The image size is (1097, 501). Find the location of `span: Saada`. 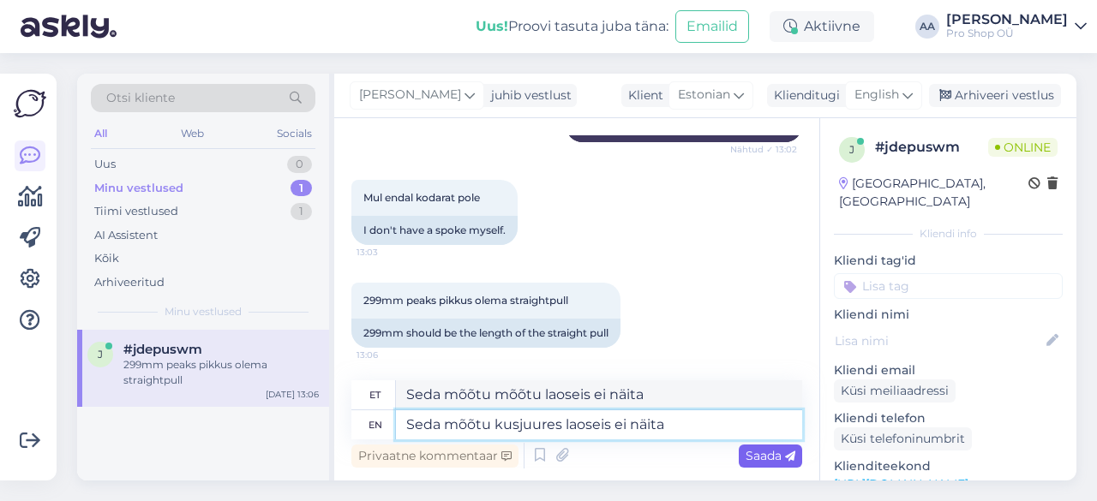

span: Saada is located at coordinates (770, 456).